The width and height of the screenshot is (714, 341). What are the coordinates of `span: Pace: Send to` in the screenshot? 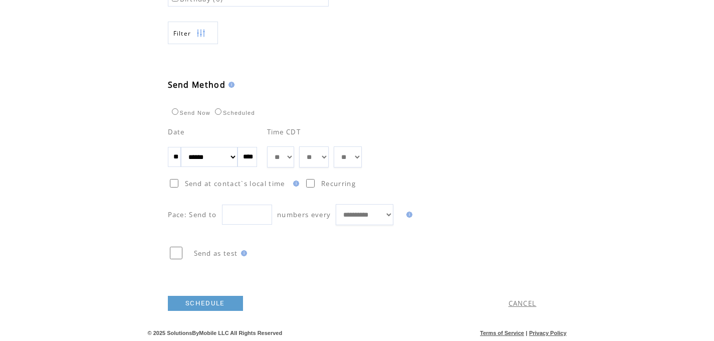 It's located at (192, 214).